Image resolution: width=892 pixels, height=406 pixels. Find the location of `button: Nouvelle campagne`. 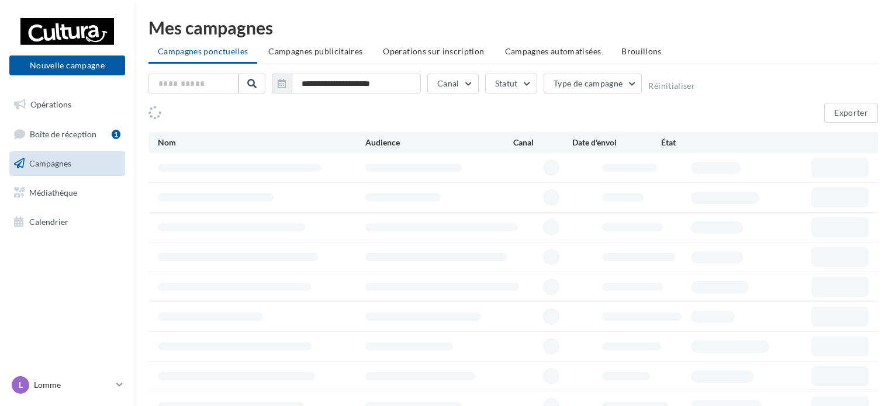

button: Nouvelle campagne is located at coordinates (67, 65).